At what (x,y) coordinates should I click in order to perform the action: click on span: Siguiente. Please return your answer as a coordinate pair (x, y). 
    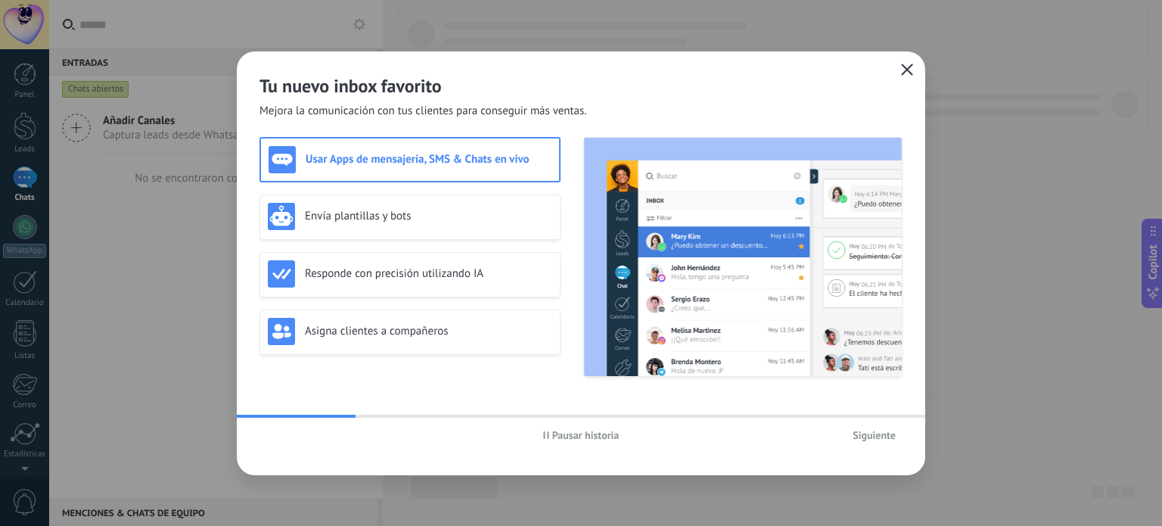
    Looking at the image, I should click on (874, 435).